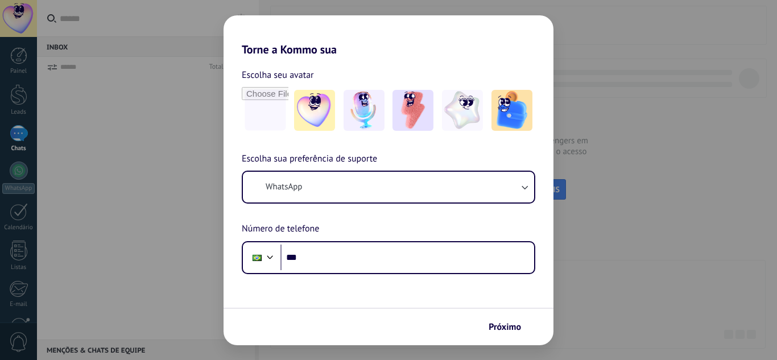 This screenshot has width=777, height=360. Describe the element at coordinates (389, 187) in the screenshot. I see `button: WhatsApp` at that location.